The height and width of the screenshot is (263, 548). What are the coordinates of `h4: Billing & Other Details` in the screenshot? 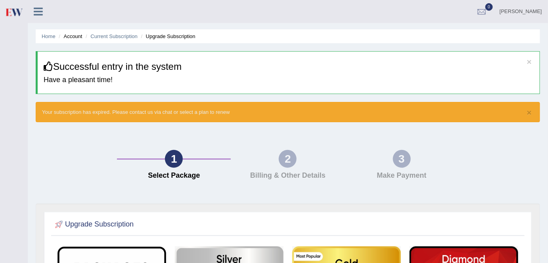 It's located at (287, 176).